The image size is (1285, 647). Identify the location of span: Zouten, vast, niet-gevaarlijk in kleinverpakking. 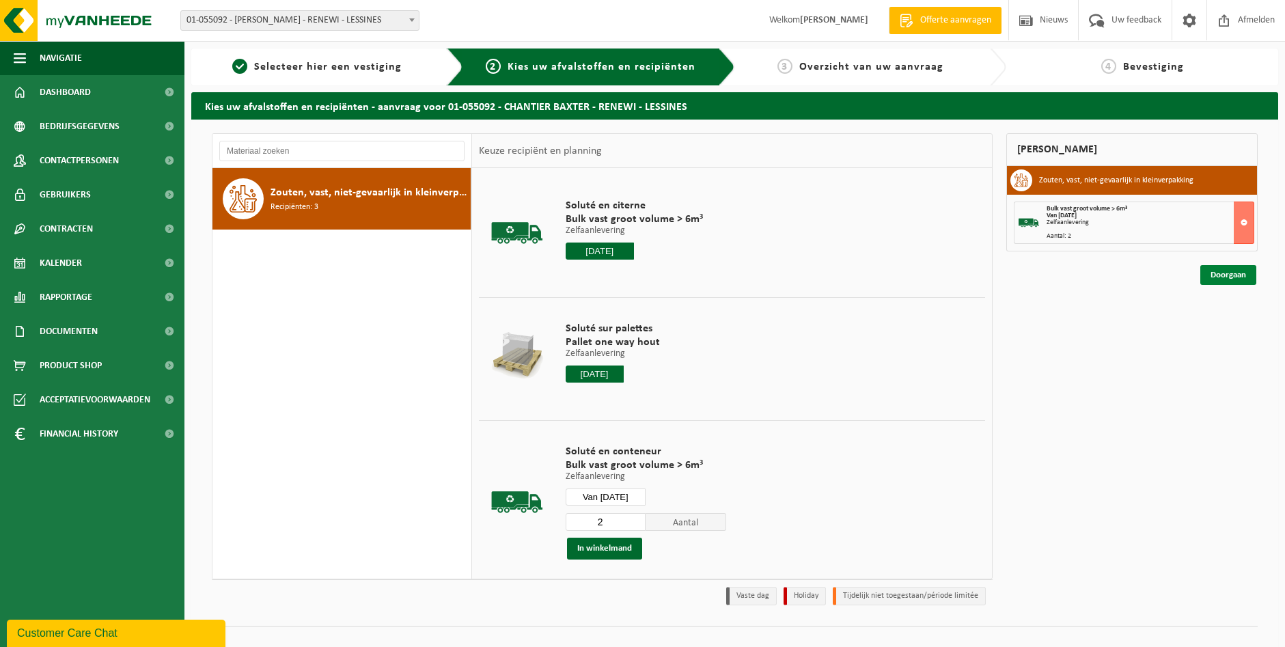
(369, 193).